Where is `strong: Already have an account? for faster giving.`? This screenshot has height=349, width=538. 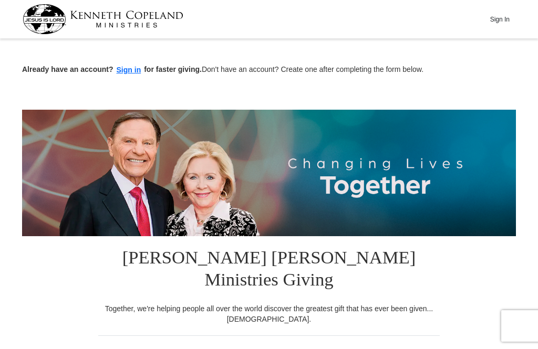
strong: Already have an account? for faster giving. is located at coordinates (112, 69).